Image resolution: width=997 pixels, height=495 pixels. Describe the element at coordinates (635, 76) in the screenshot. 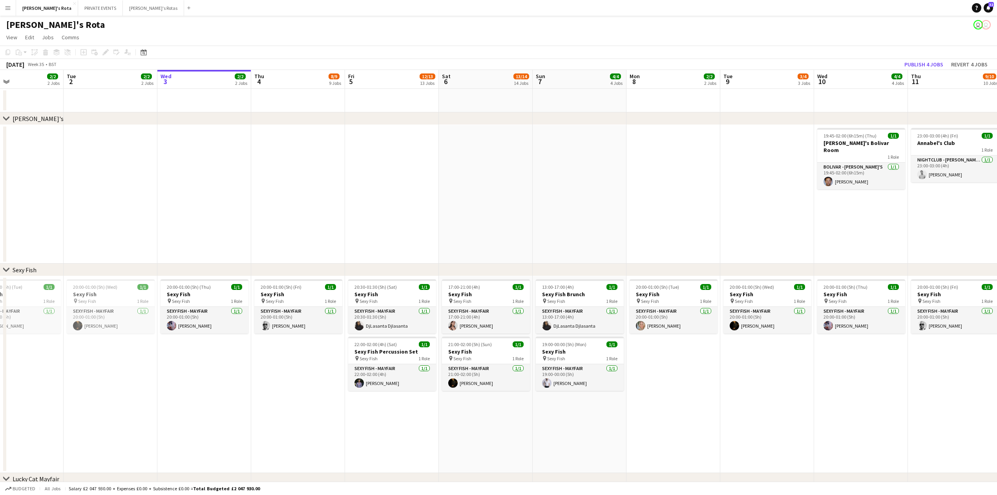

I see `span: Mon` at that location.